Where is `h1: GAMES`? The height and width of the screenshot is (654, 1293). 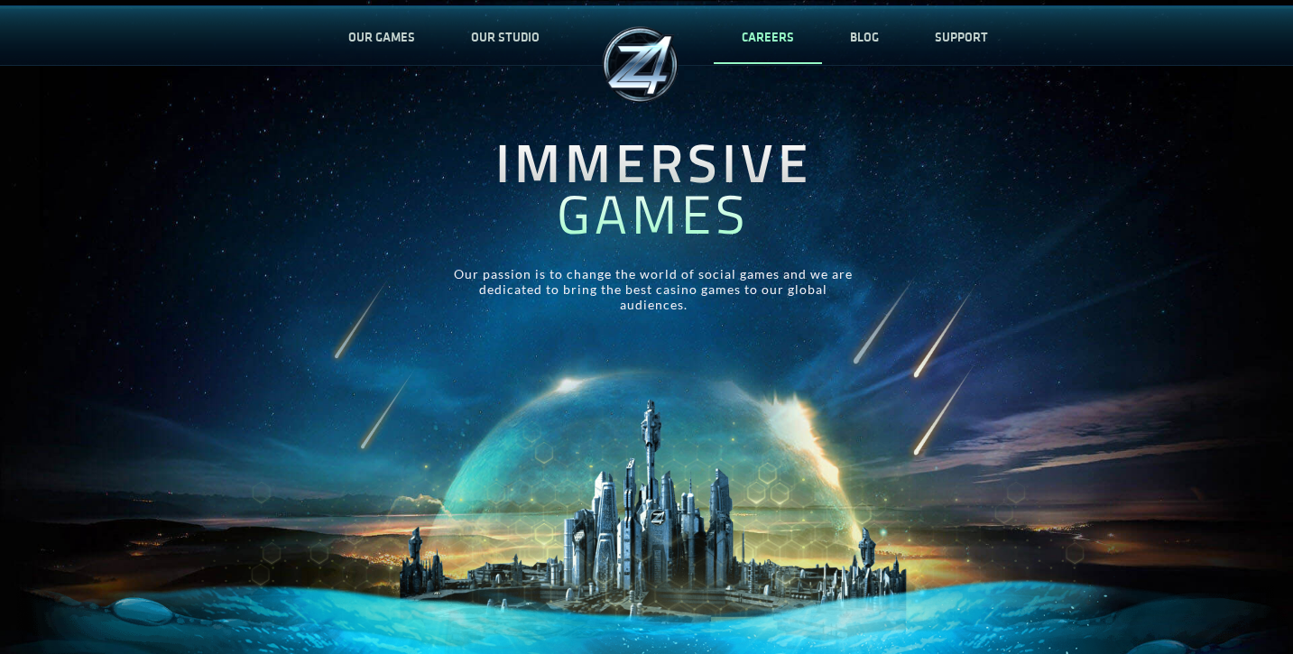
h1: GAMES is located at coordinates (653, 213).